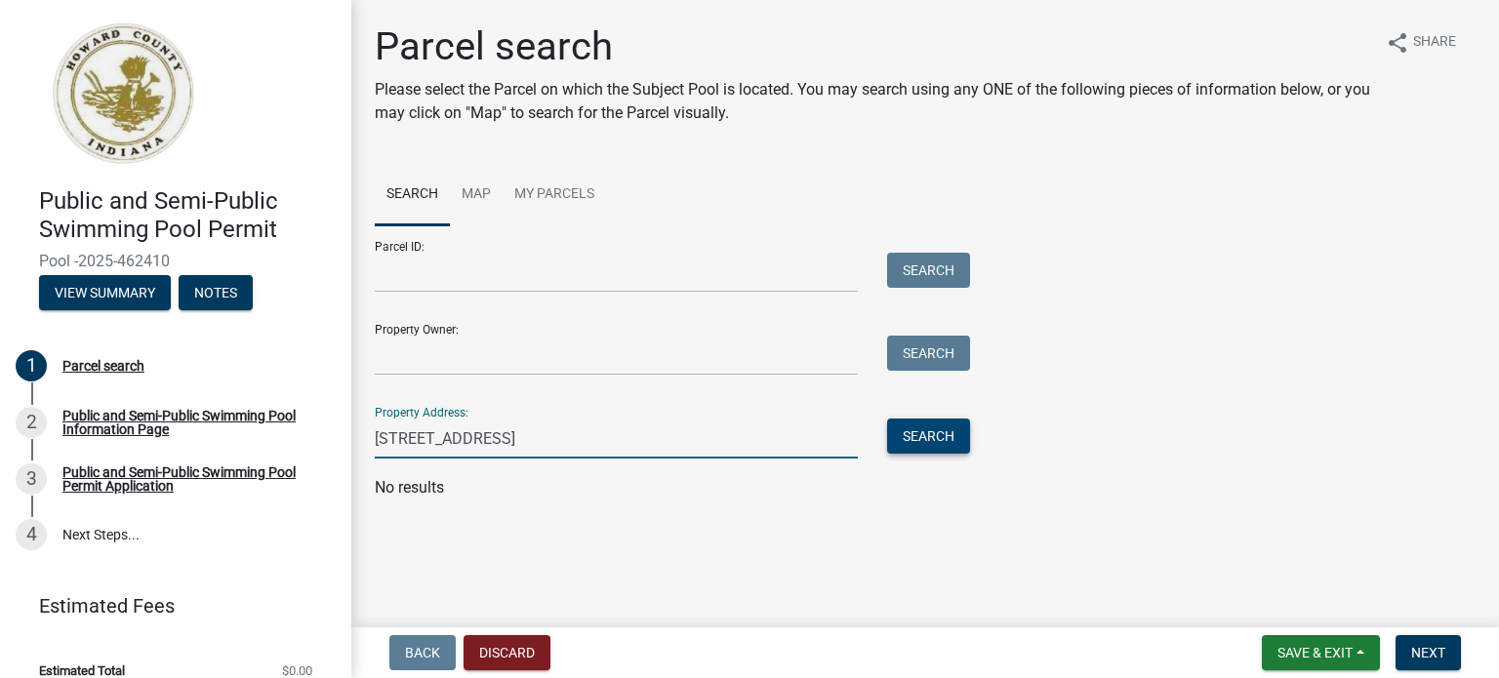 The width and height of the screenshot is (1499, 678). I want to click on h4: Public and Semi-Public Swimming Pool Permit, so click(187, 216).